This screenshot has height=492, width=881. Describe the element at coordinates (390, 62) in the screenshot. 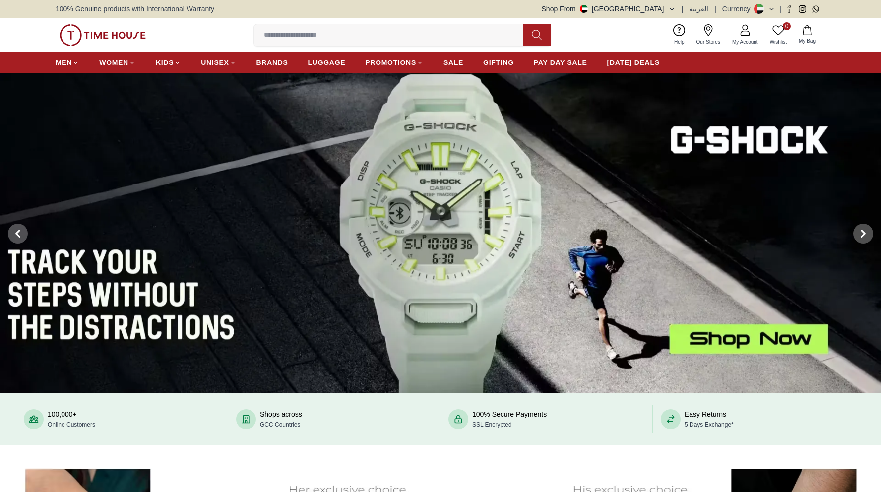

I see `span: PROMOTIONS` at that location.